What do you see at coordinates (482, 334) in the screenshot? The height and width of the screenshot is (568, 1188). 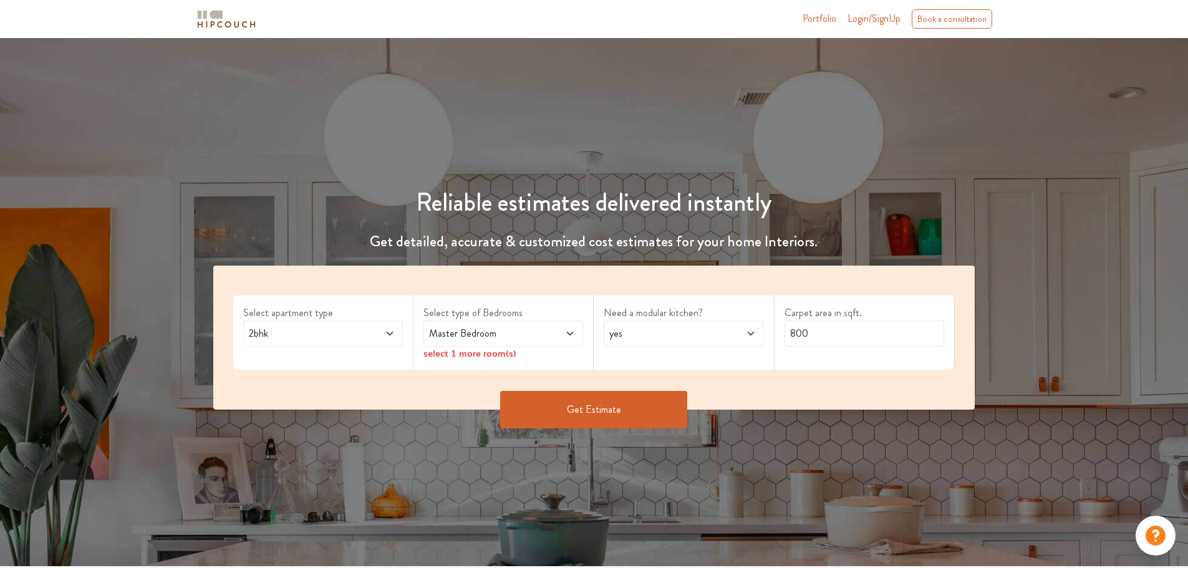 I see `span: Master Bedroom` at bounding box center [482, 334].